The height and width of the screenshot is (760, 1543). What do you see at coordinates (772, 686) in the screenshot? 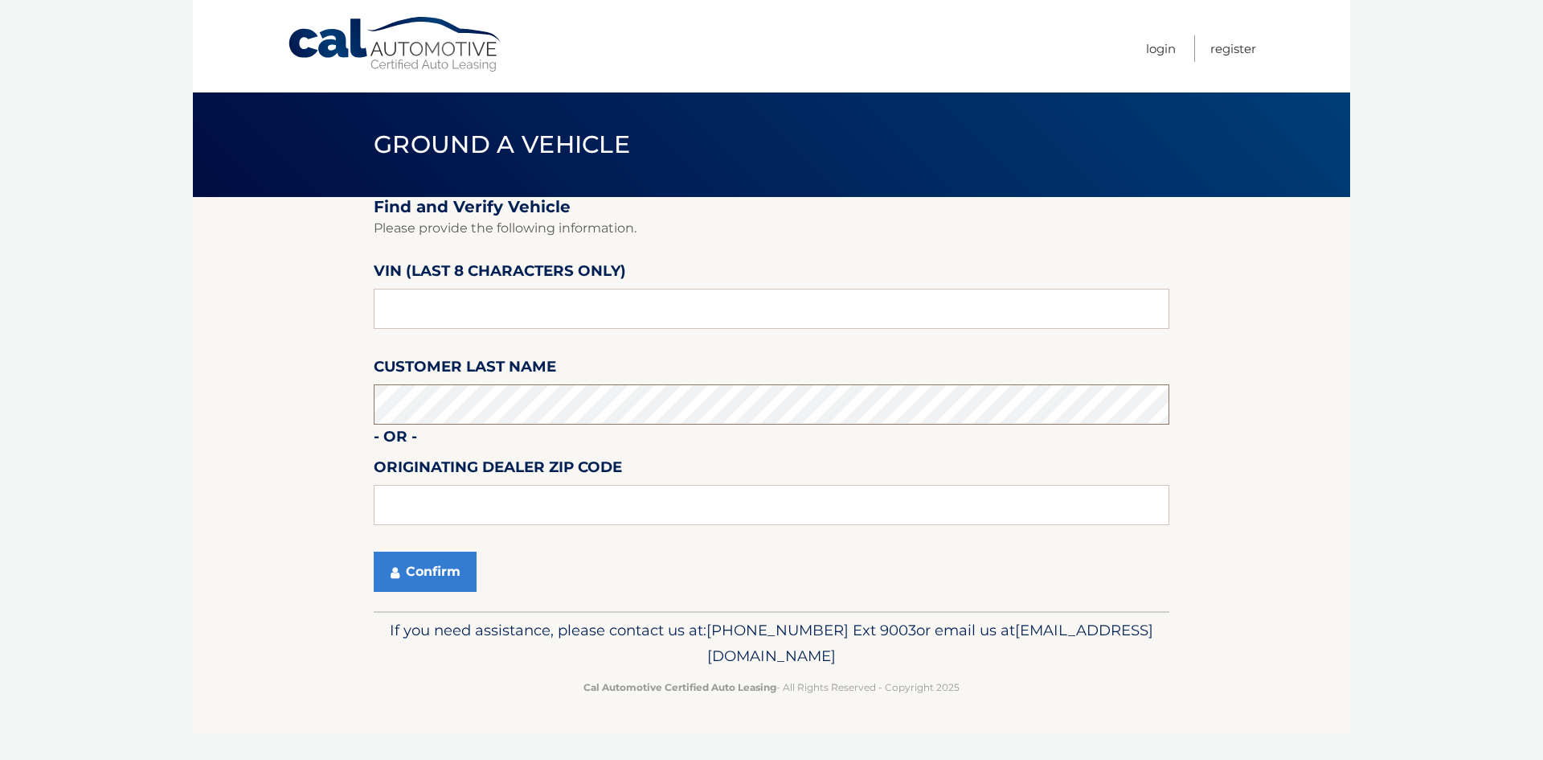
I see `p: - All Rights Reserved - Copyright 2025` at bounding box center [772, 686].